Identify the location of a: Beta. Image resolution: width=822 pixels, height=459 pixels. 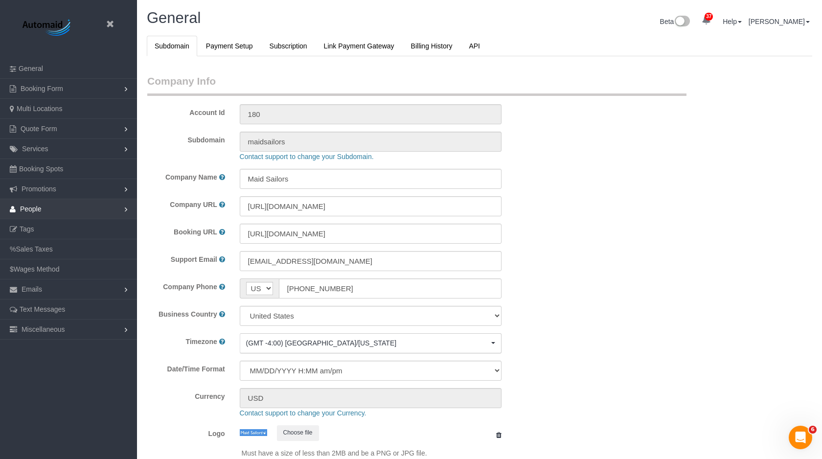
(675, 22).